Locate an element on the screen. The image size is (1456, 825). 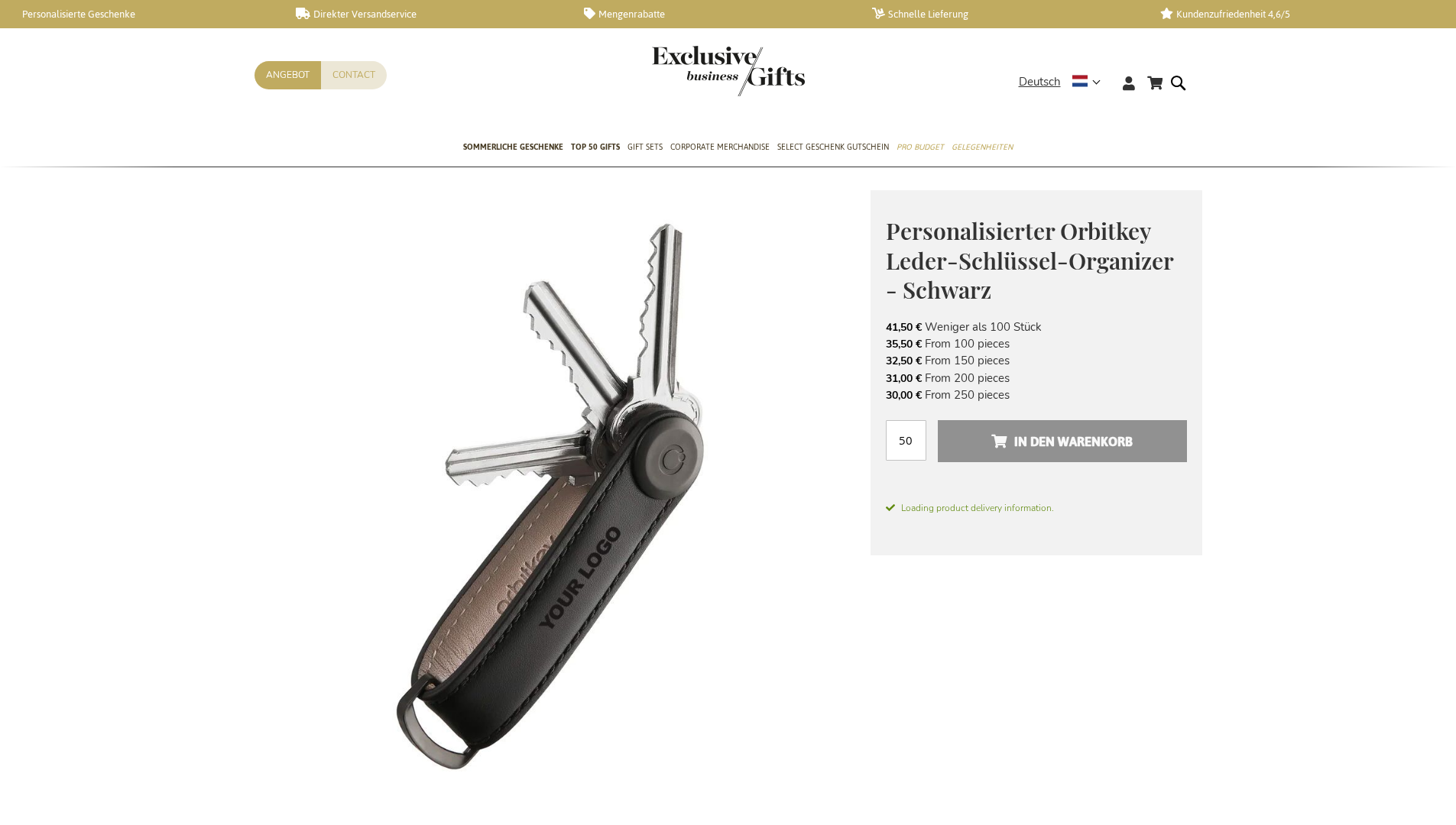
span: Sommerliche geschenke is located at coordinates (513, 147).